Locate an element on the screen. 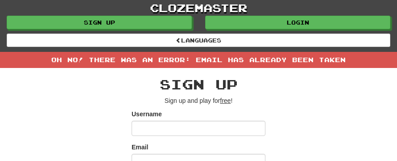 This screenshot has width=397, height=161. label: Email is located at coordinates (140, 147).